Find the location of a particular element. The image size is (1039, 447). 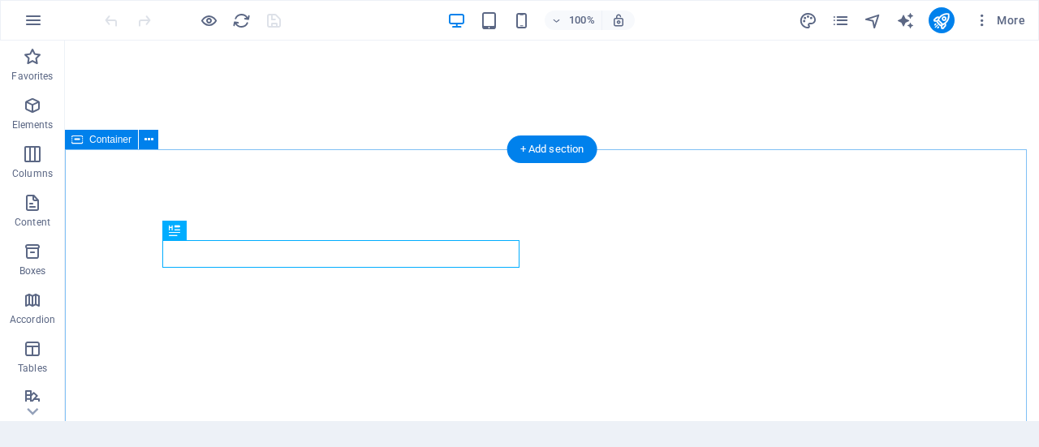

i: AI Writer is located at coordinates (905, 20).